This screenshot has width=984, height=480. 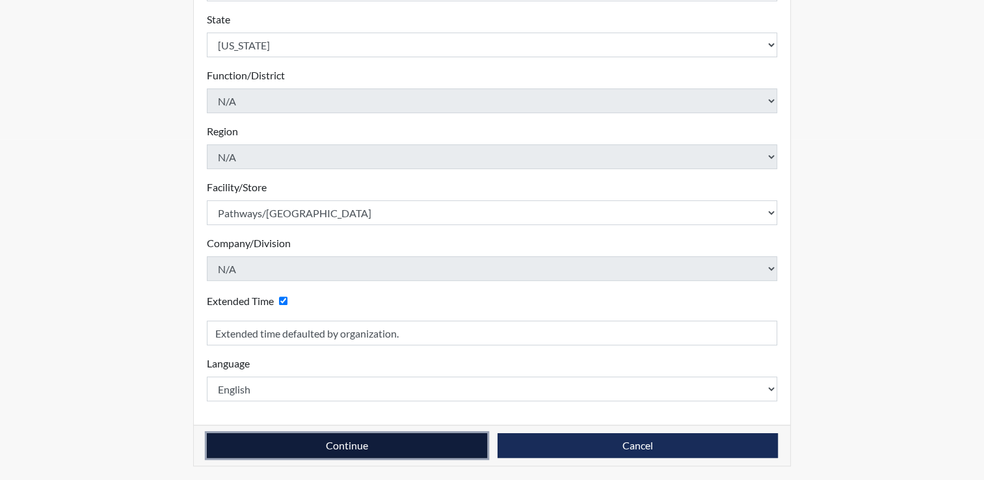 I want to click on div: Checking this box will provide the interviewee with an accomodation of extra time to answer each ..., so click(x=250, y=300).